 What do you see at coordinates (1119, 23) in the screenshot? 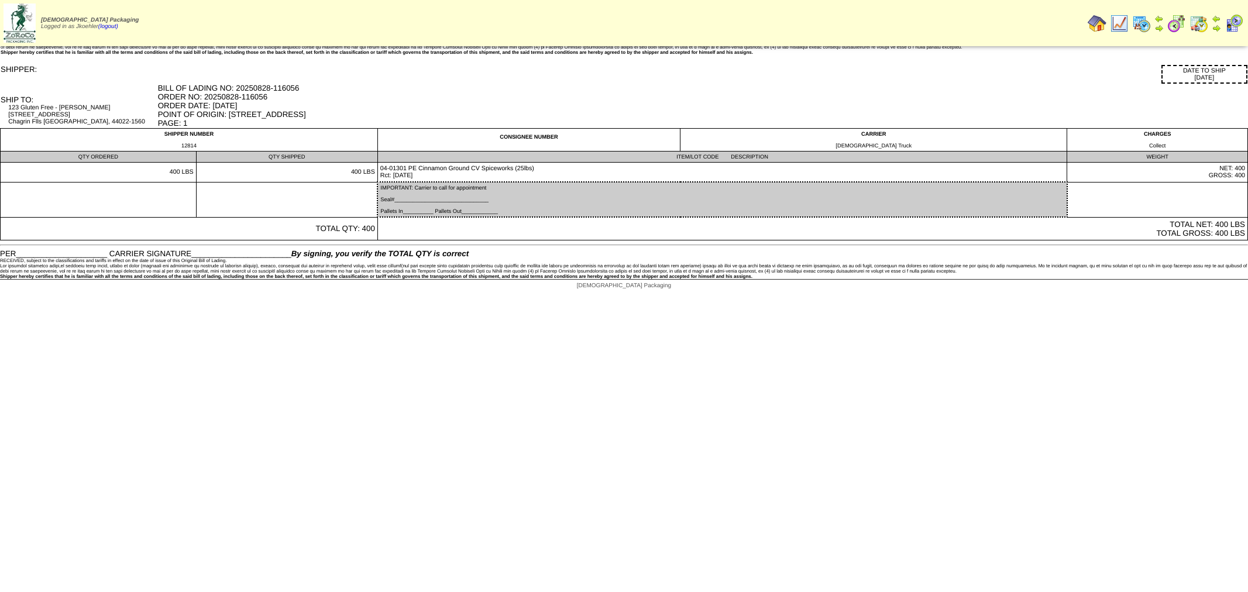
I see `img: line_graph.gif` at bounding box center [1119, 23].